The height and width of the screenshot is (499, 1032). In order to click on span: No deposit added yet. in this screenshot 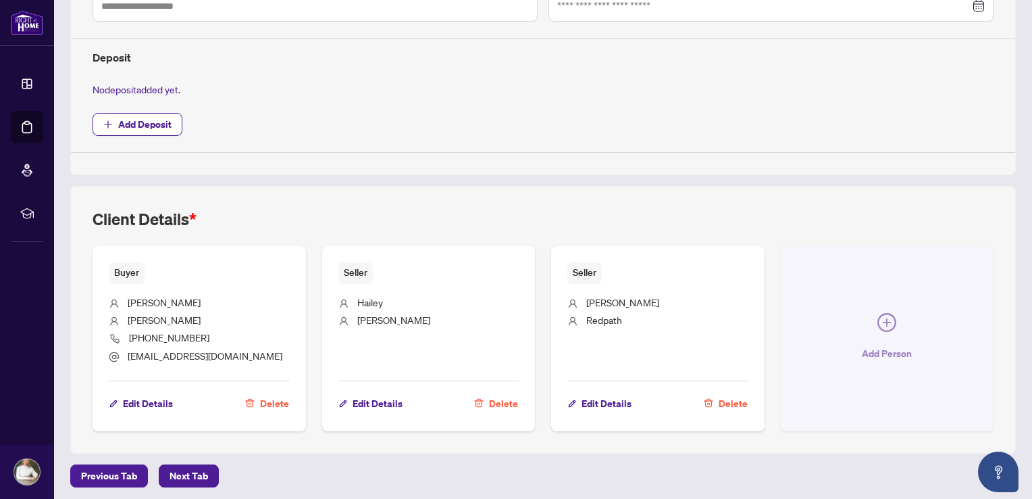, I will do `click(136, 89)`.